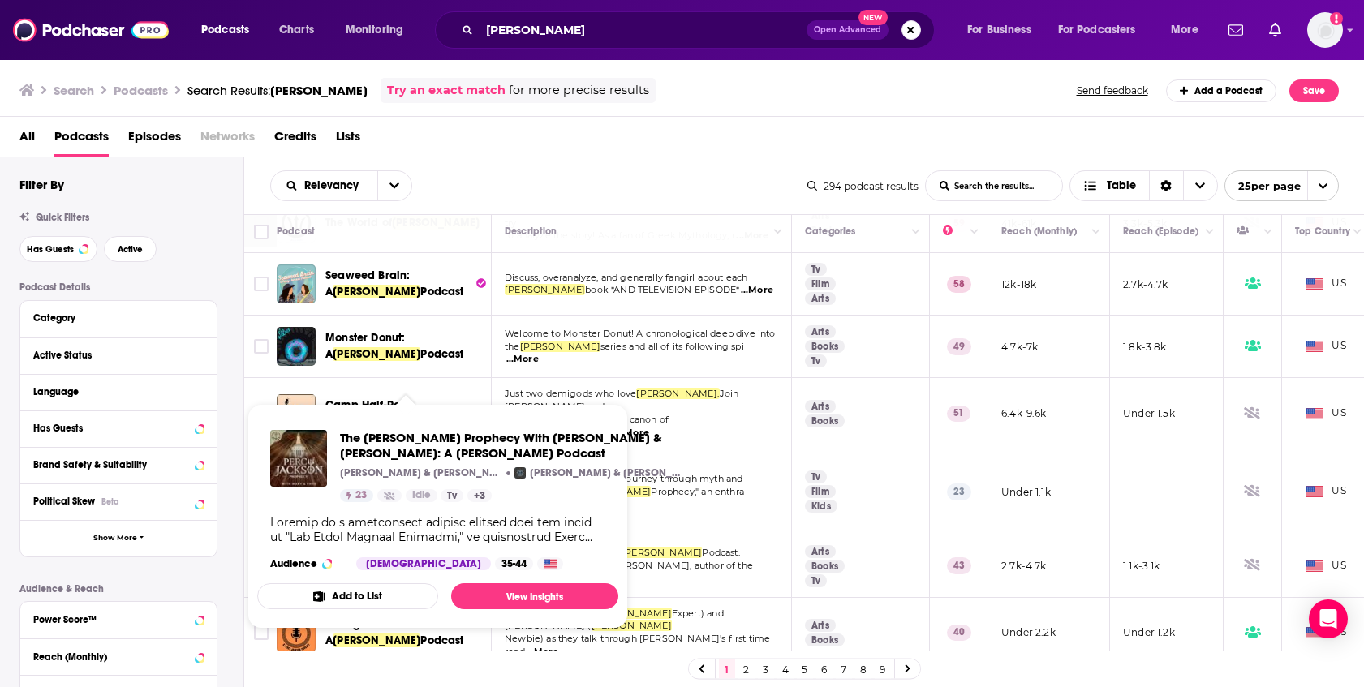 Image resolution: width=1364 pixels, height=687 pixels. I want to click on a: Show notifications dropdown, so click(1235, 30).